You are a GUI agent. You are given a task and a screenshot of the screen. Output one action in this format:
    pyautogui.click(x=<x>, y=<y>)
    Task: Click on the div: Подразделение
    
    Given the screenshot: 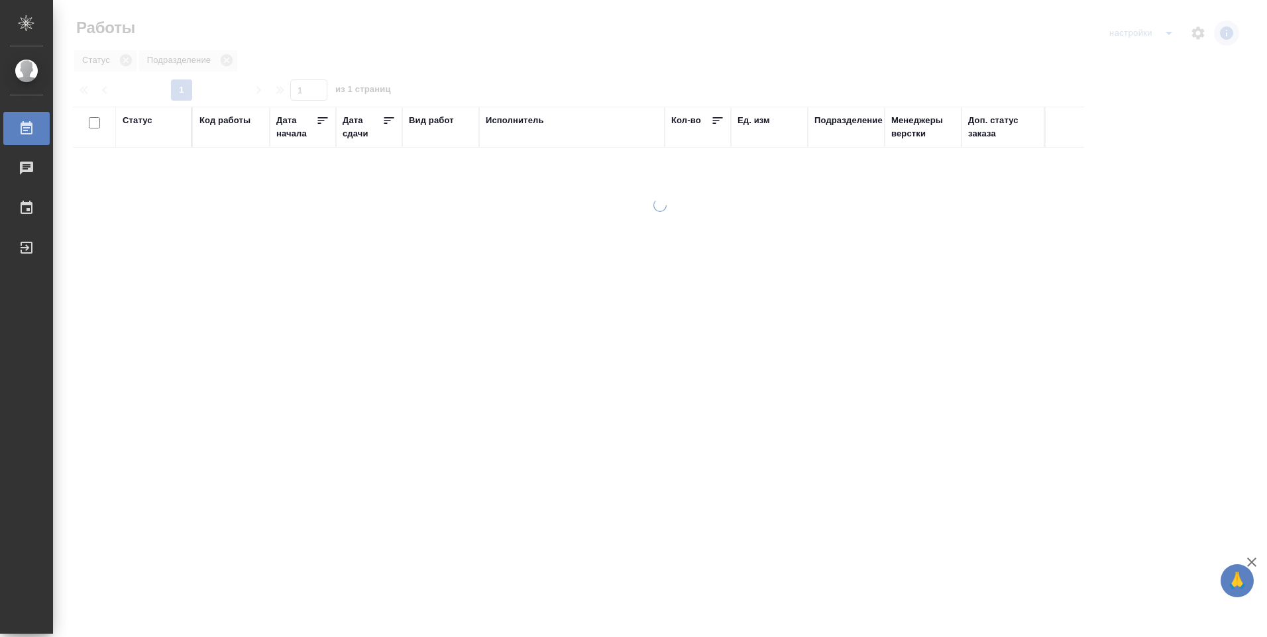 What is the action you would take?
    pyautogui.click(x=848, y=121)
    